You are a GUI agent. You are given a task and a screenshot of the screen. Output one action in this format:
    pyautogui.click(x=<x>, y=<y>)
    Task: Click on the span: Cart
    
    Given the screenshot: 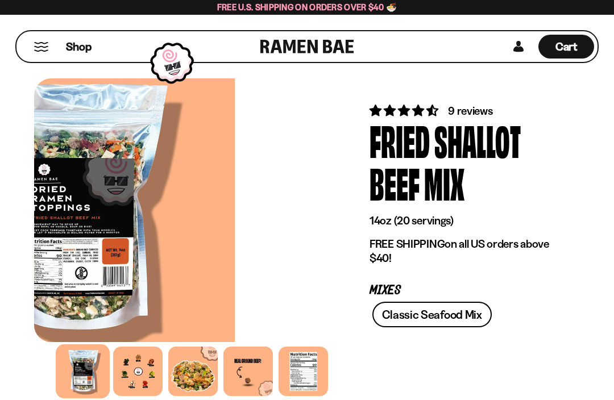 What is the action you would take?
    pyautogui.click(x=566, y=47)
    